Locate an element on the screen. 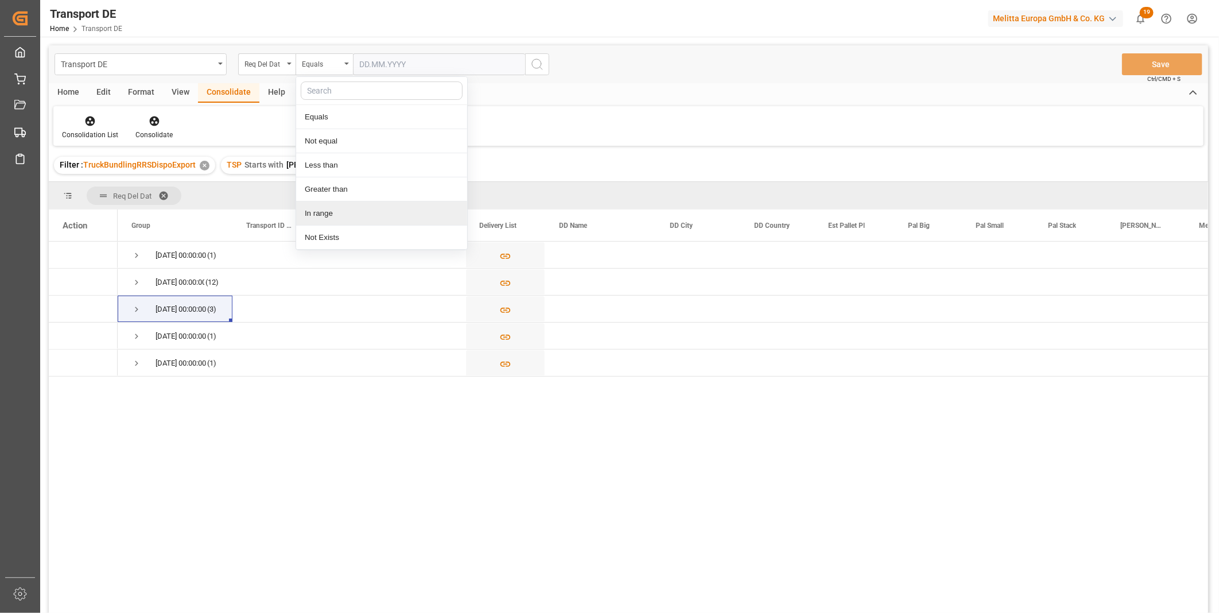 Image resolution: width=1219 pixels, height=613 pixels. span: Est Pallet Pl is located at coordinates (847, 226).